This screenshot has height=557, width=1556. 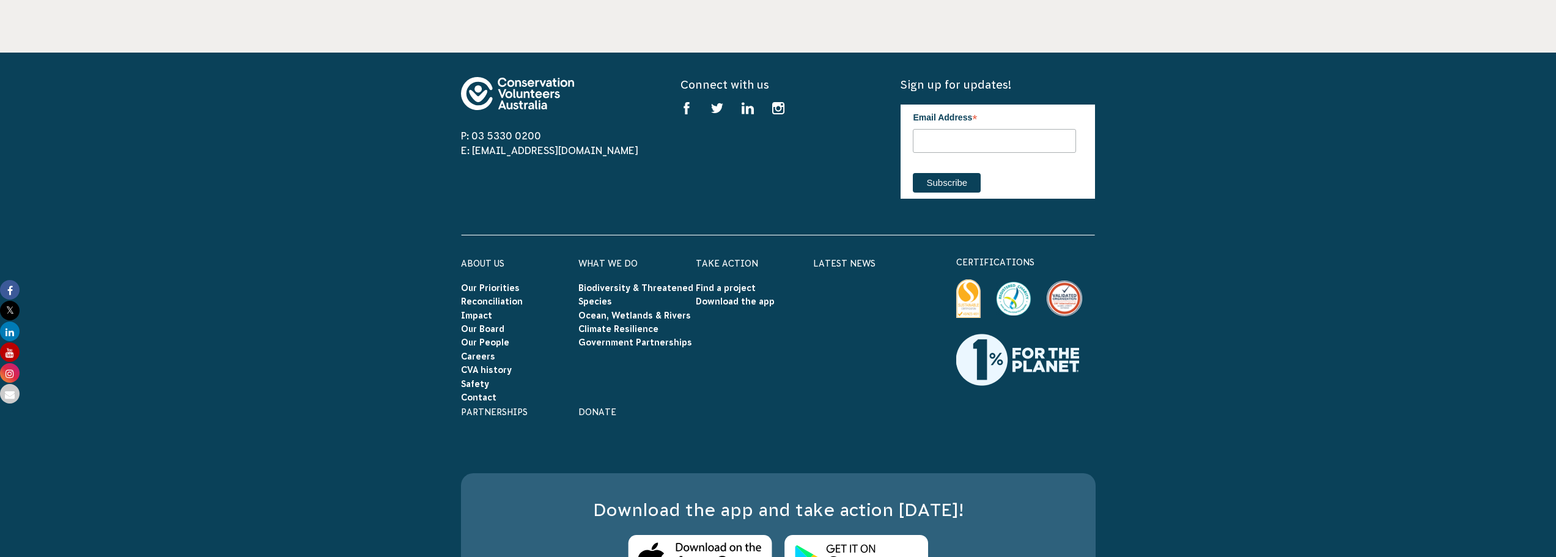 I want to click on a: Our People, so click(x=485, y=342).